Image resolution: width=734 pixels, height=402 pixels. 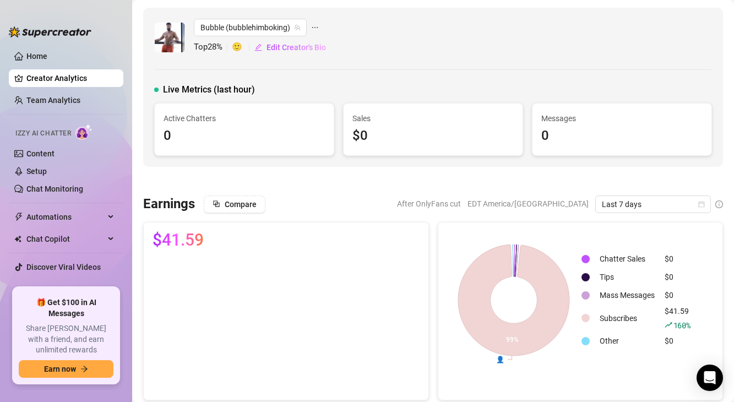 I want to click on span: team, so click(x=297, y=28).